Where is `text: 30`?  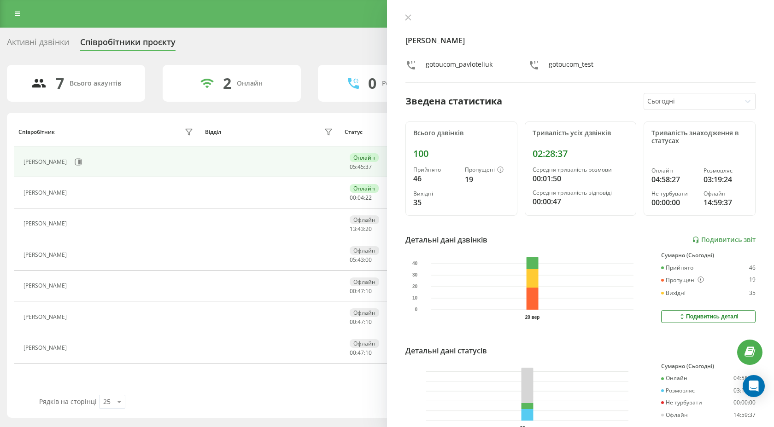 text: 30 is located at coordinates (415, 275).